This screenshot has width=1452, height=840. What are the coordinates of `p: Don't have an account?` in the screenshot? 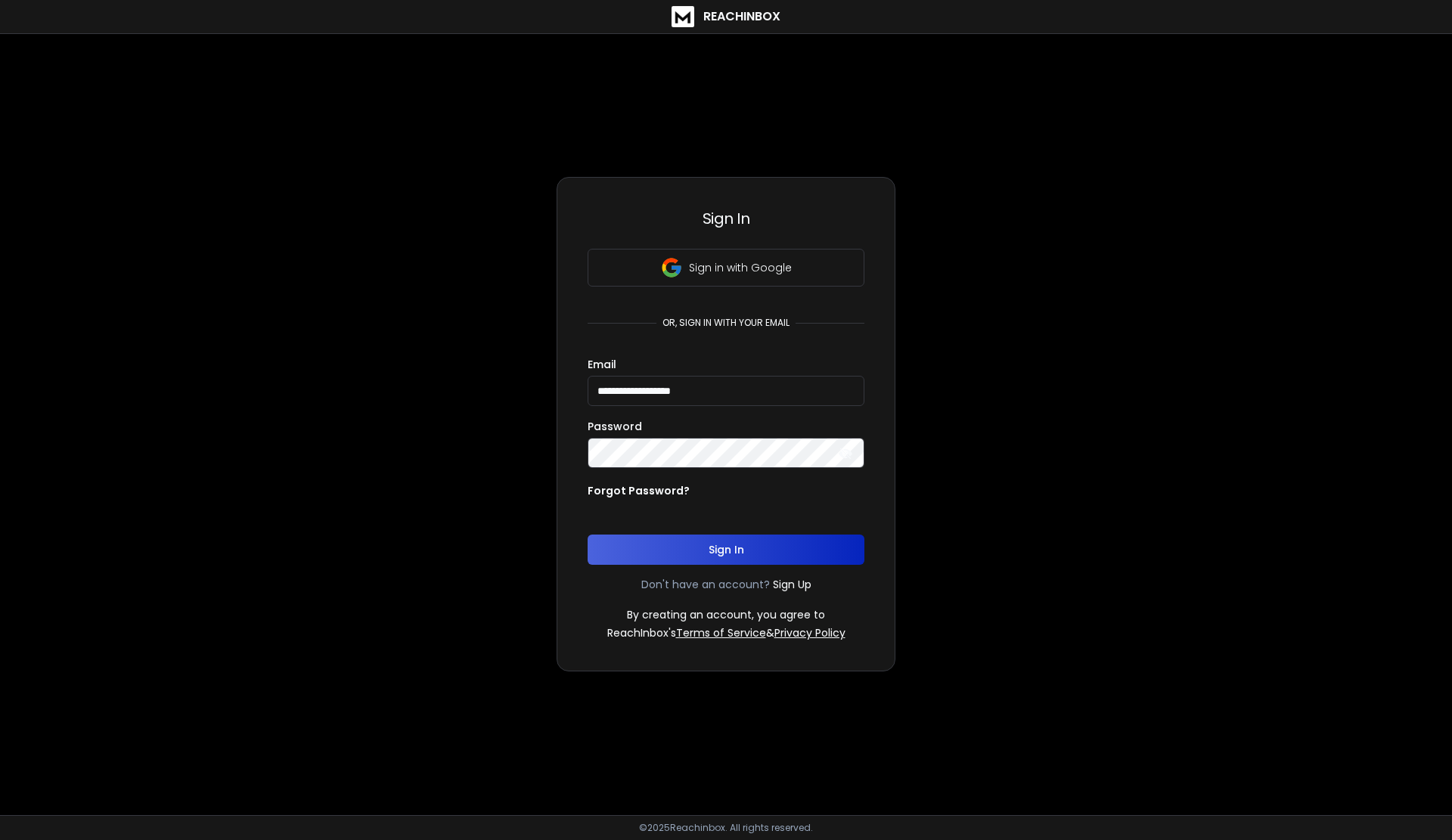 It's located at (706, 584).